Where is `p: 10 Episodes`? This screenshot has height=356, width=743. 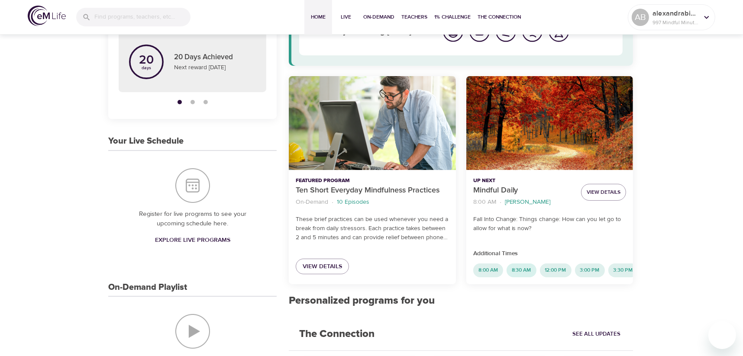
p: 10 Episodes is located at coordinates (353, 202).